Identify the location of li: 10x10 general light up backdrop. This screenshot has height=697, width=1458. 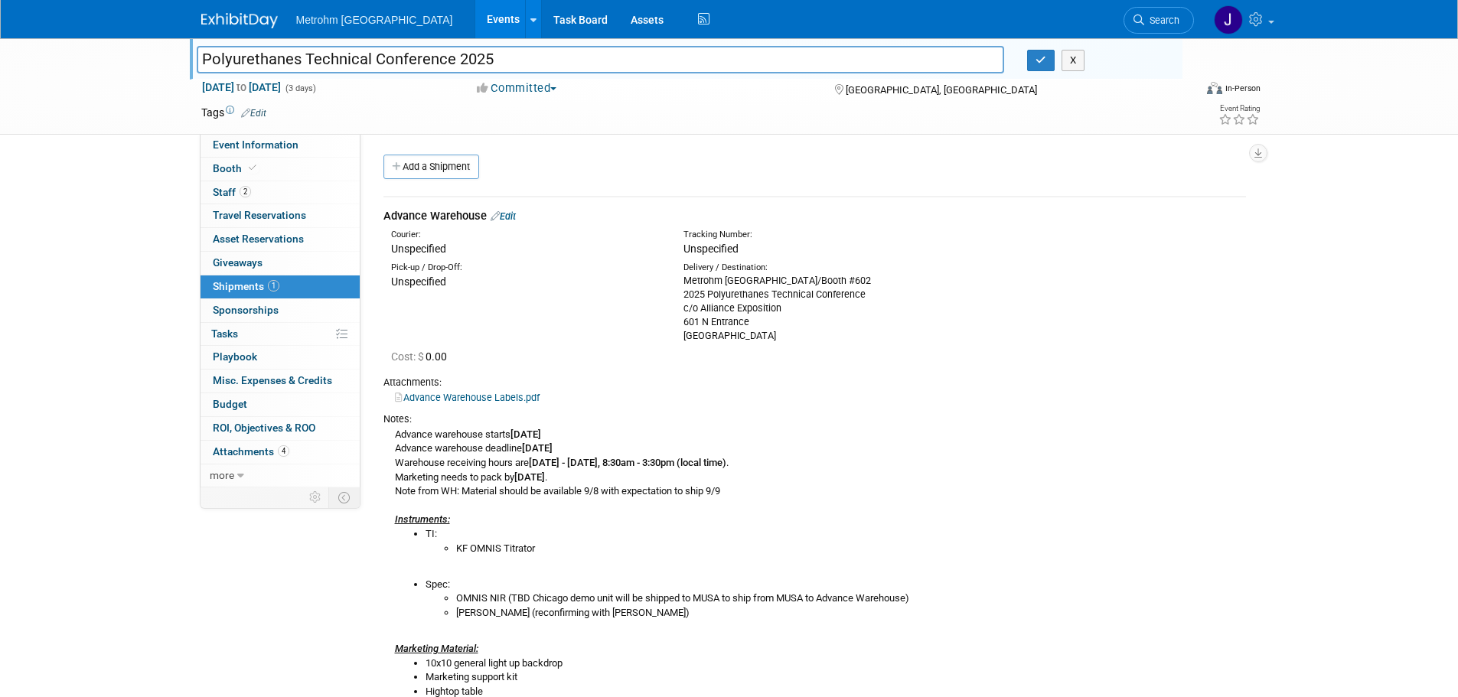
(836, 664).